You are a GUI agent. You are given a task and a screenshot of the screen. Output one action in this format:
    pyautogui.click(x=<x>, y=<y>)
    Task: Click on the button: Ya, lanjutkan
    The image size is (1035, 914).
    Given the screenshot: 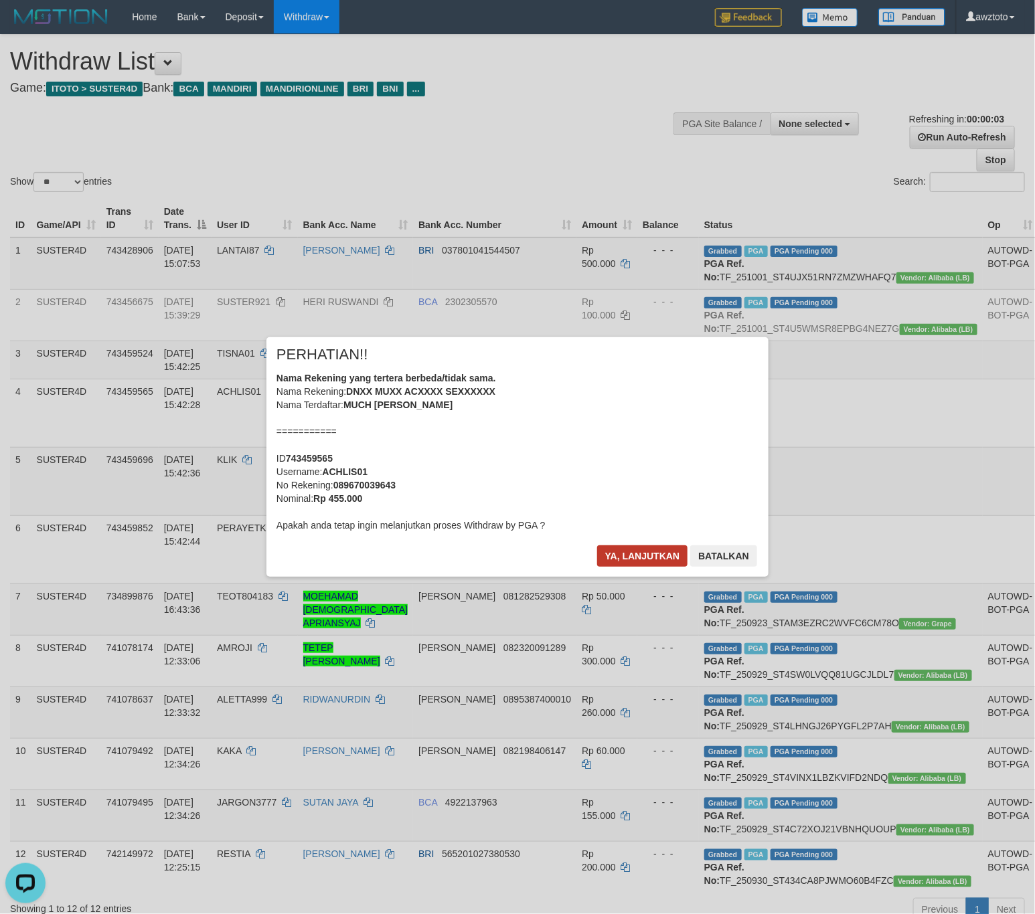 What is the action you would take?
    pyautogui.click(x=643, y=556)
    